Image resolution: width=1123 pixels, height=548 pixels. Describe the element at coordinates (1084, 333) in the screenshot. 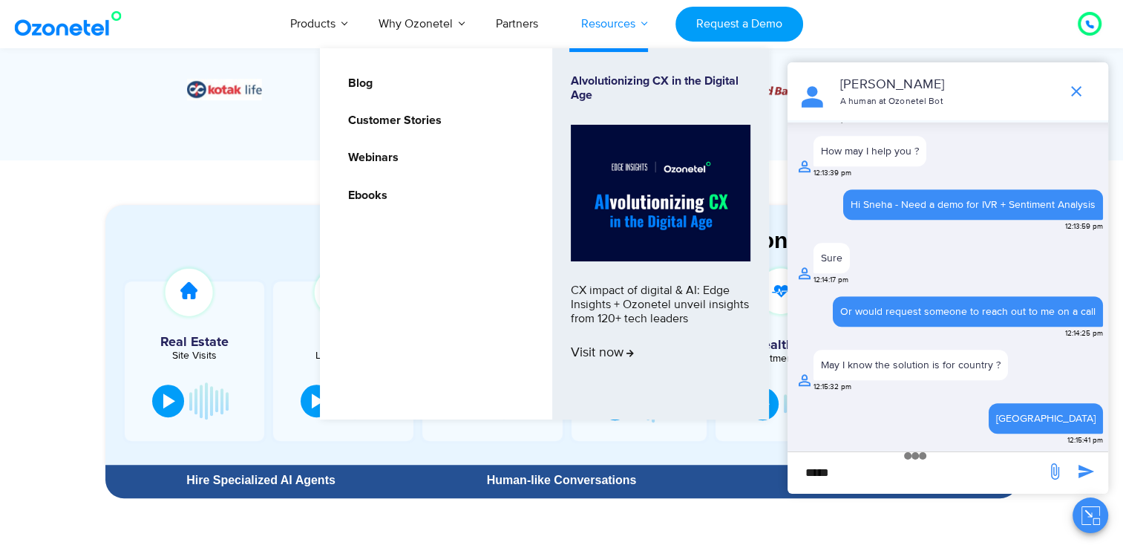

I see `span: 12:14:25 pm` at that location.